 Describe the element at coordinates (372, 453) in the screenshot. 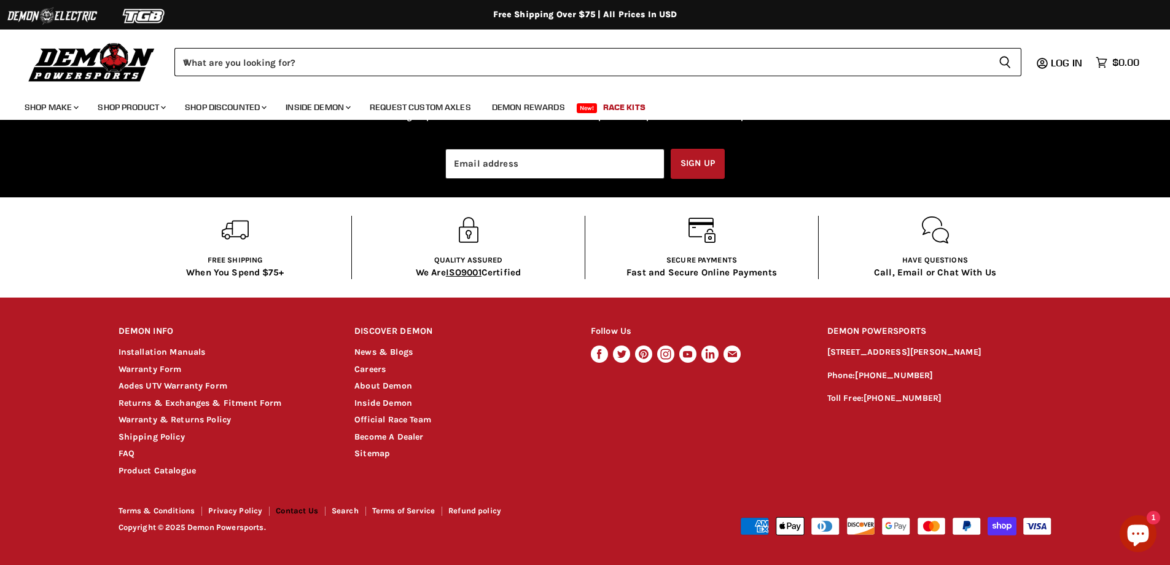

I see `a: Sitemap` at that location.